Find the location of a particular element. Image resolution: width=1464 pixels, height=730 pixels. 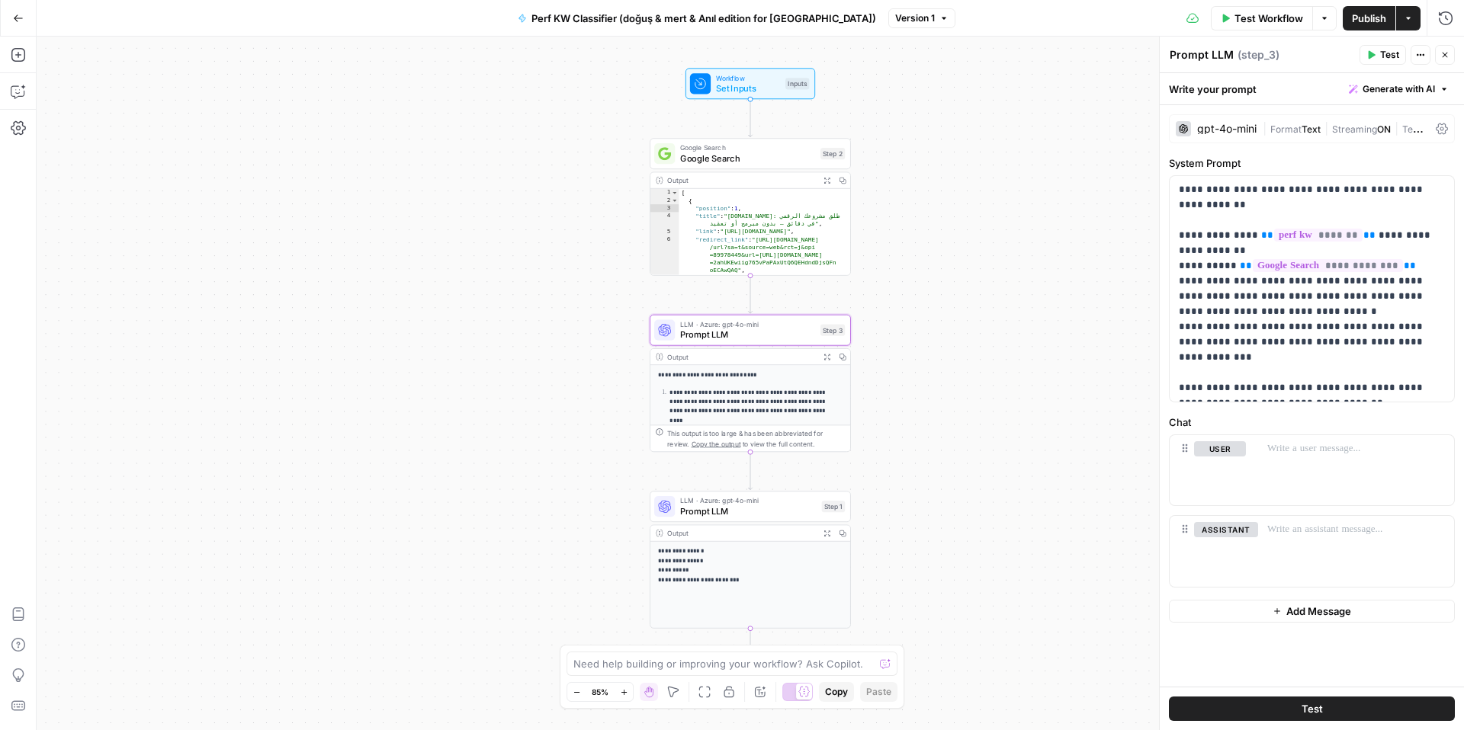

button: assistant is located at coordinates (1226, 530).